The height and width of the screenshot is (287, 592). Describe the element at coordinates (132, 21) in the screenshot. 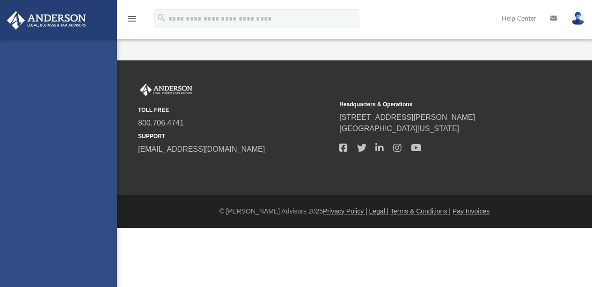

I see `a: menu` at that location.